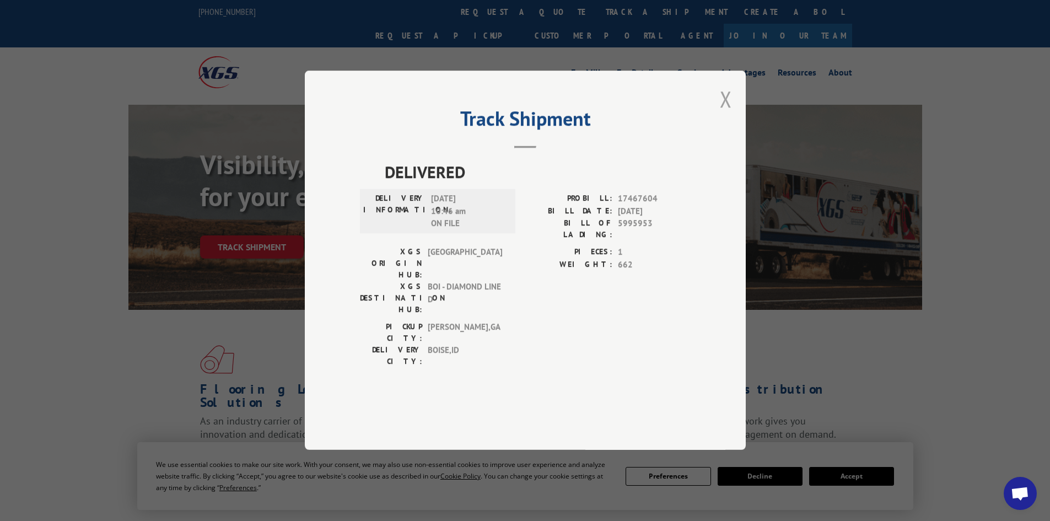  What do you see at coordinates (654, 229) in the screenshot?
I see `span: 5995953` at bounding box center [654, 229].